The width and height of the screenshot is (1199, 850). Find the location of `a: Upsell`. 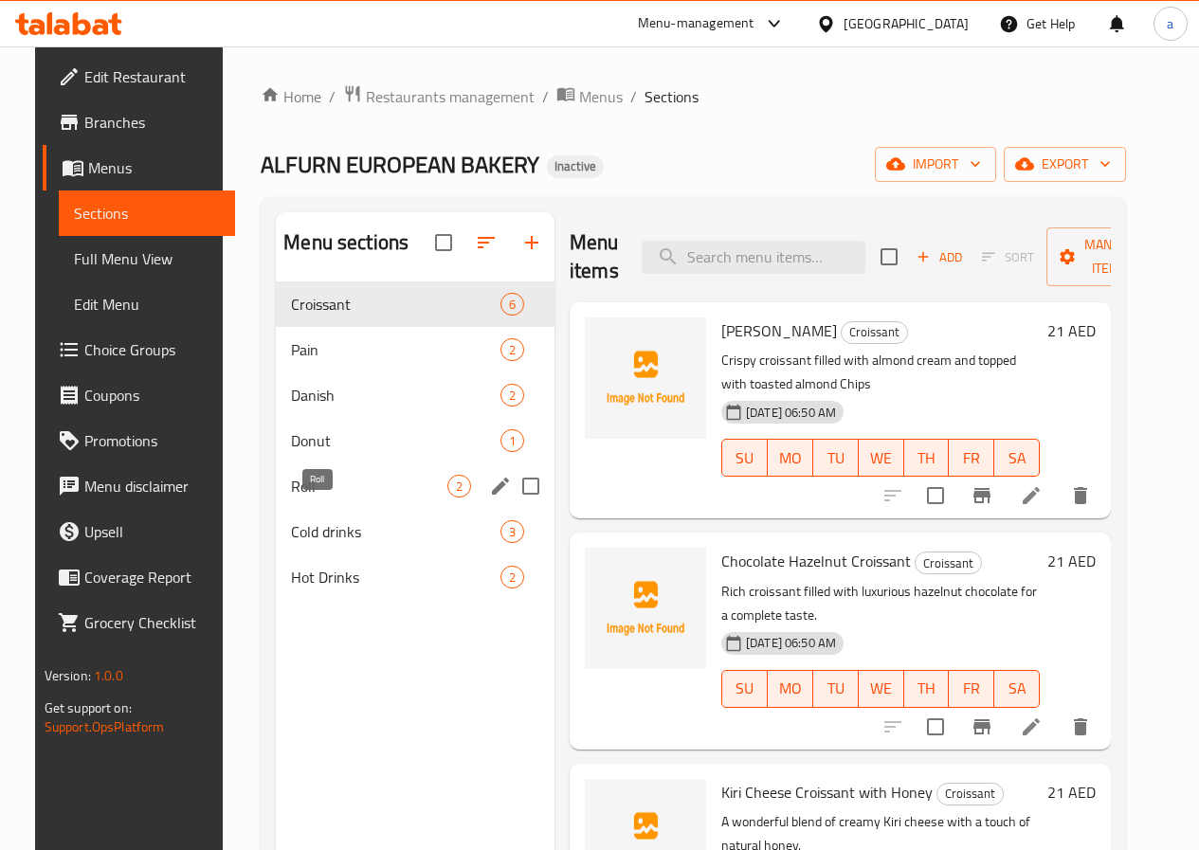

a: Upsell is located at coordinates (138, 532).